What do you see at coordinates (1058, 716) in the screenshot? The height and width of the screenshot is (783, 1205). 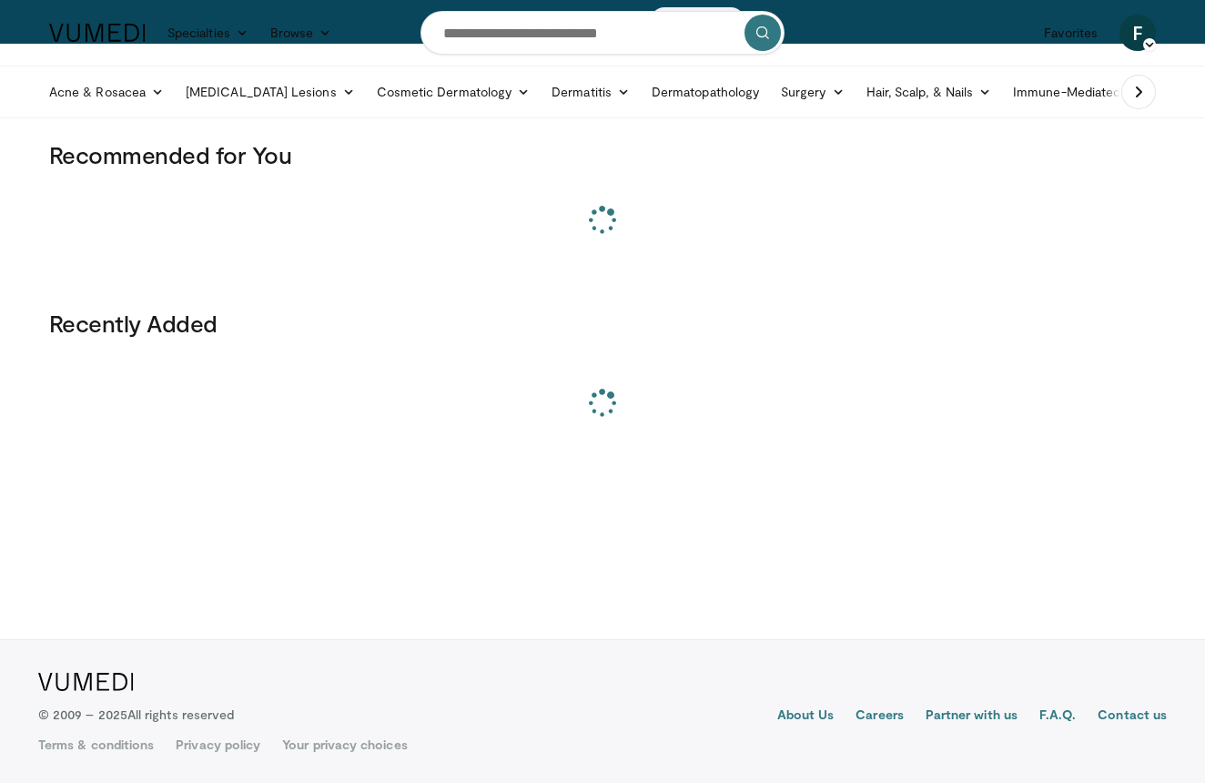 I see `a: F.A.Q.` at bounding box center [1058, 716].